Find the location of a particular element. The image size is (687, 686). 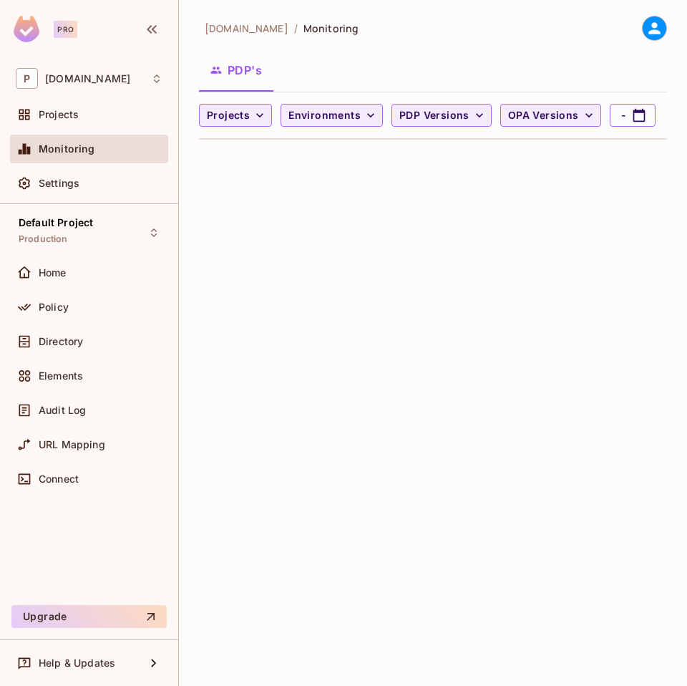

button: Upgrade is located at coordinates (89, 616).